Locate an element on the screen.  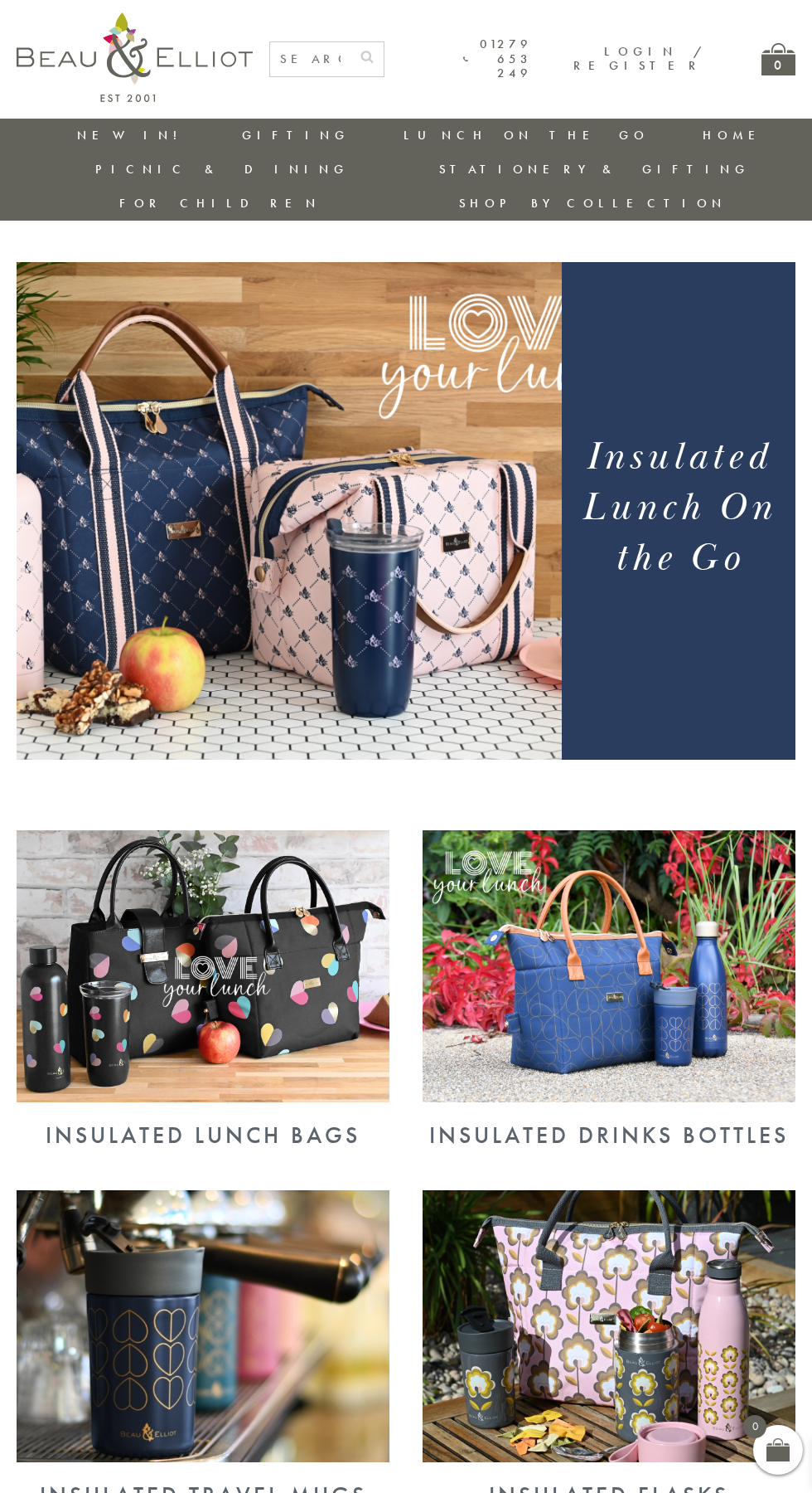
input: SEARCH is located at coordinates (310, 59).